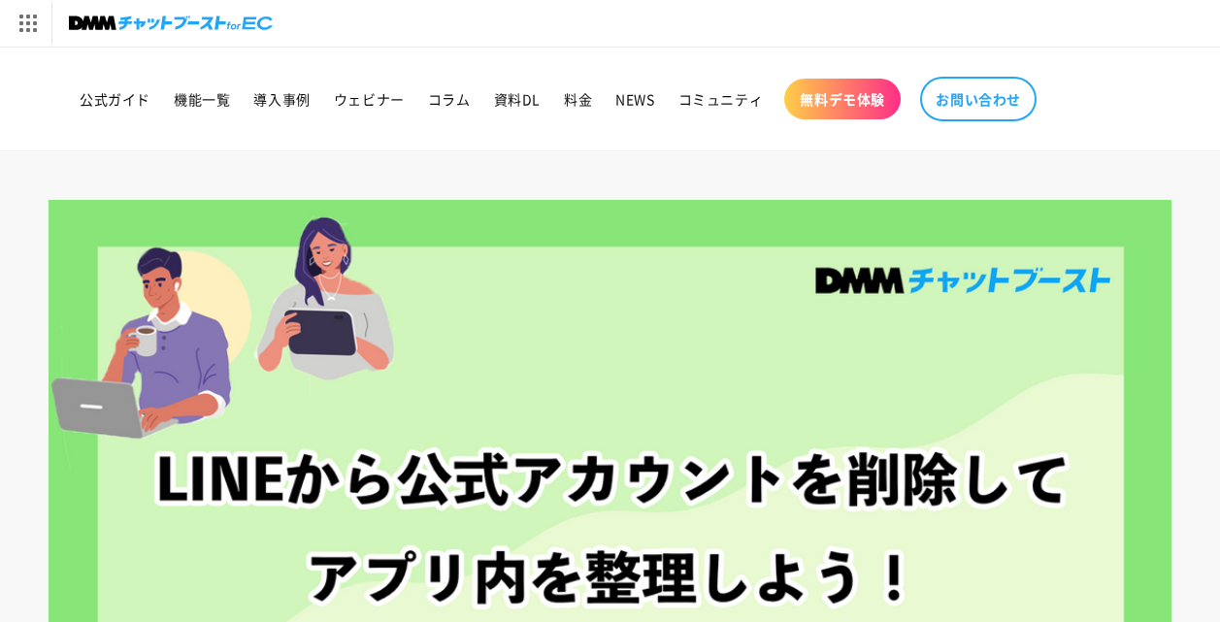 This screenshot has width=1220, height=622. I want to click on span: ウェビナー, so click(369, 99).